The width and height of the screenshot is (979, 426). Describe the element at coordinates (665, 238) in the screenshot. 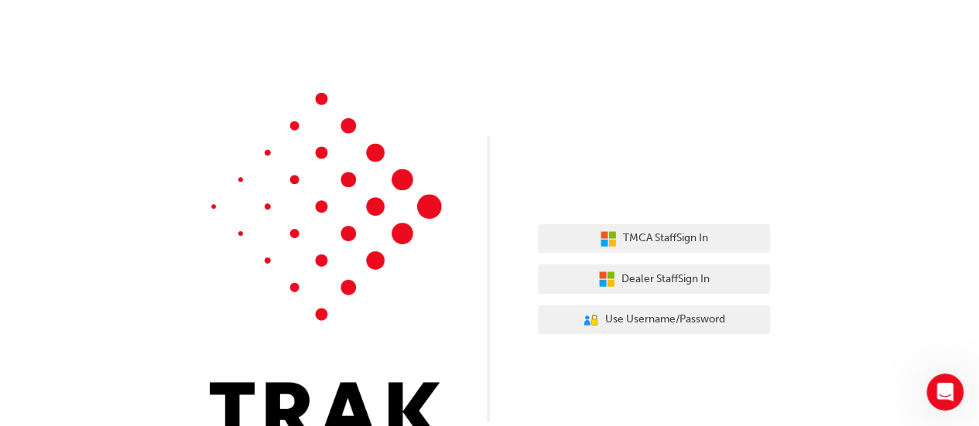

I see `span: TMCA Staff Sign In` at that location.